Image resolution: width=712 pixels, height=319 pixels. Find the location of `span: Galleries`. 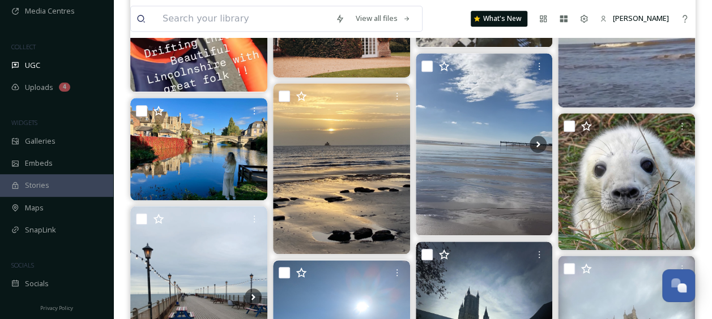

span: Galleries is located at coordinates (40, 141).